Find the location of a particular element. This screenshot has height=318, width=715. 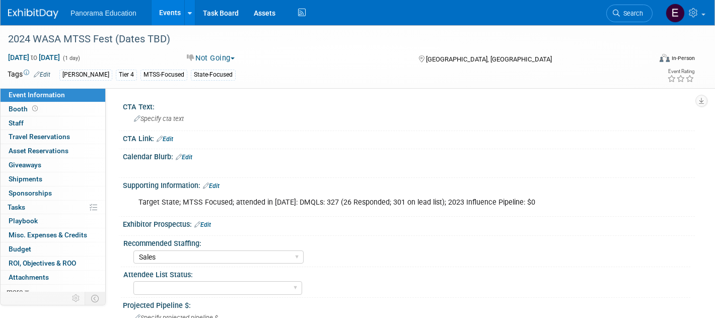

span: Misc. Expenses & Credits is located at coordinates (48, 235).